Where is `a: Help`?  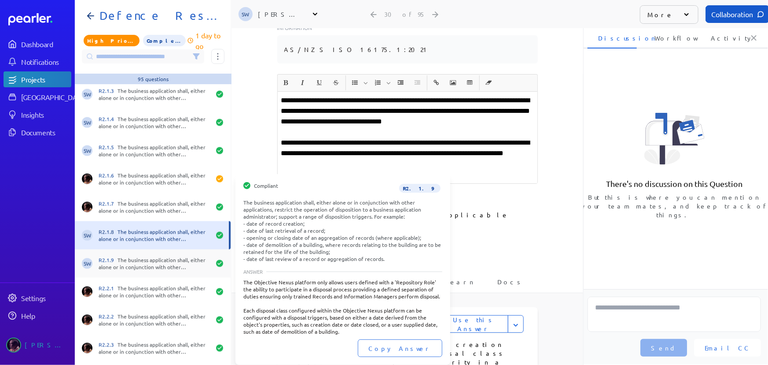 a: Help is located at coordinates (37, 315).